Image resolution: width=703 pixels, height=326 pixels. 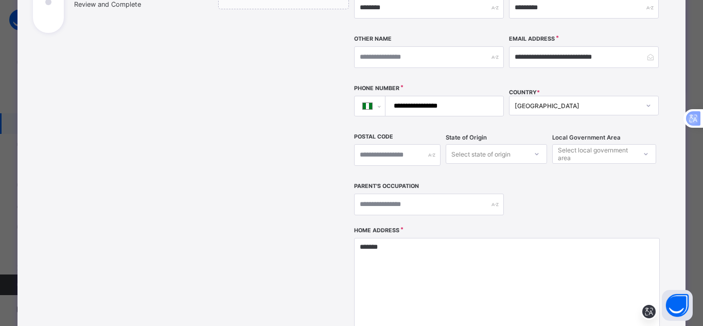 What do you see at coordinates (466, 137) in the screenshot?
I see `span: State of Origin` at bounding box center [466, 137].